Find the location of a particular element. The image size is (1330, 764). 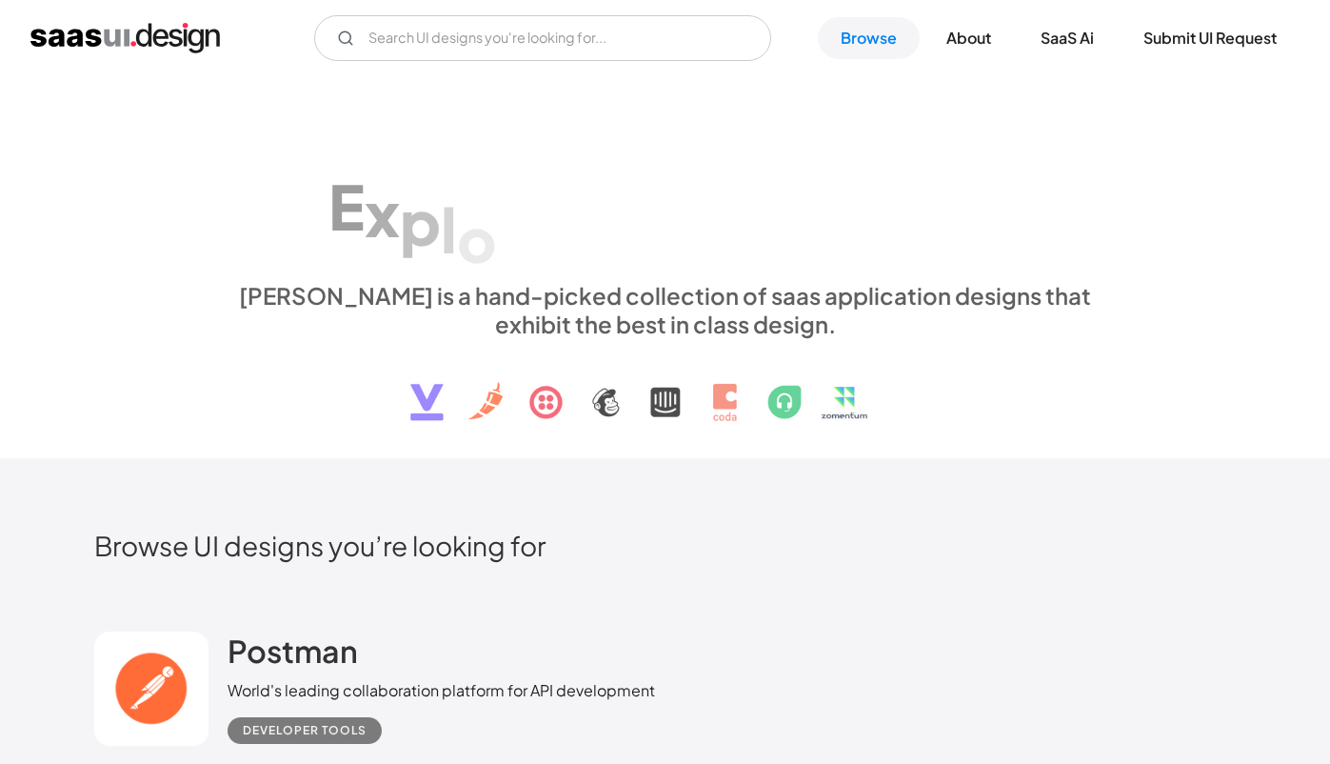

h2: Postman is located at coordinates (292, 650).